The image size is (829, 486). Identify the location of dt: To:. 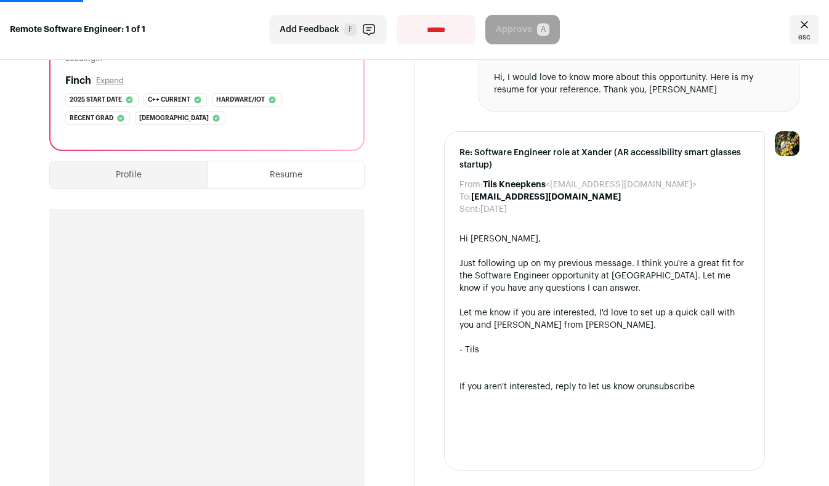
(465, 197).